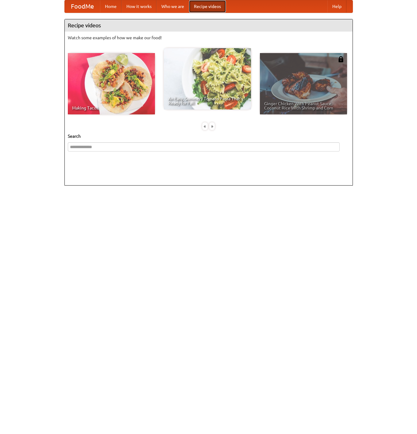 The width and height of the screenshot is (417, 434). I want to click on a: Home, so click(111, 6).